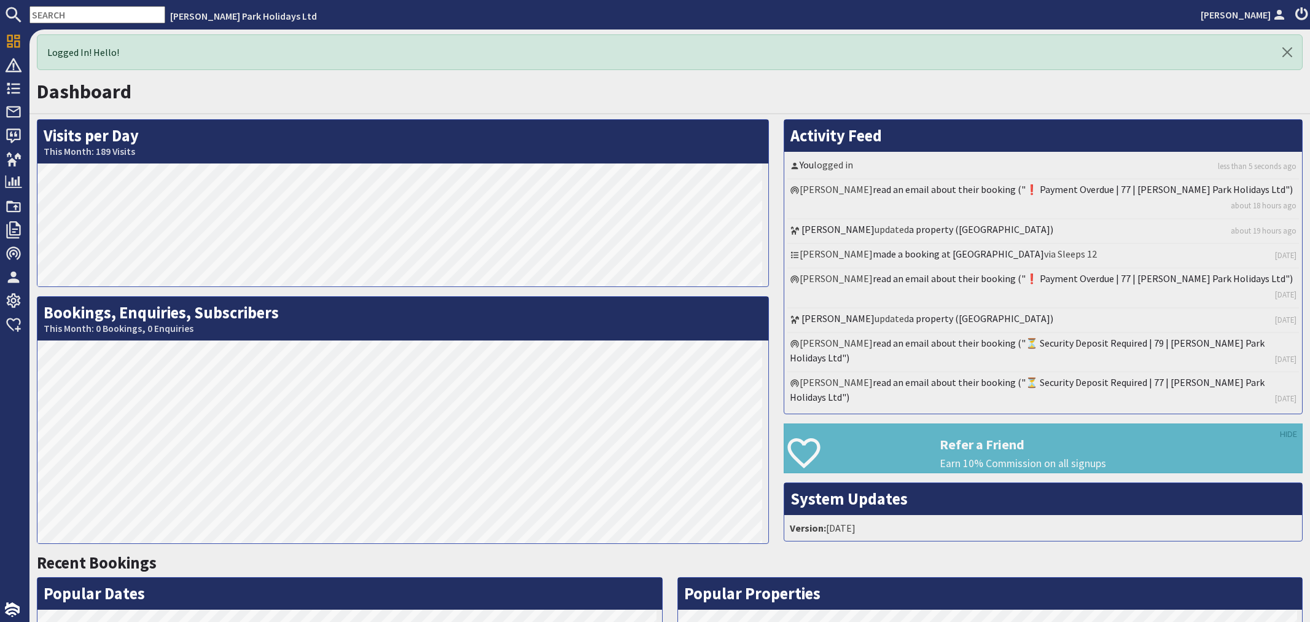  What do you see at coordinates (669, 52) in the screenshot?
I see `div: Logged In! Hello!` at bounding box center [669, 52].